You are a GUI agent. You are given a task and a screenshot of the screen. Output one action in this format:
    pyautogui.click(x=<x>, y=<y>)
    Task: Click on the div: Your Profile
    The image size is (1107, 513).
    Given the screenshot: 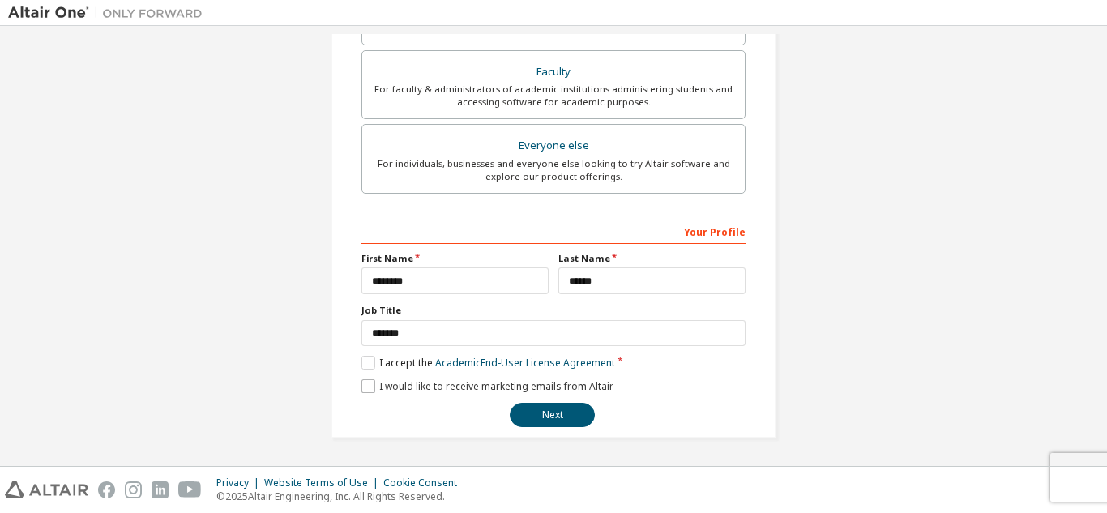 What is the action you would take?
    pyautogui.click(x=554, y=231)
    